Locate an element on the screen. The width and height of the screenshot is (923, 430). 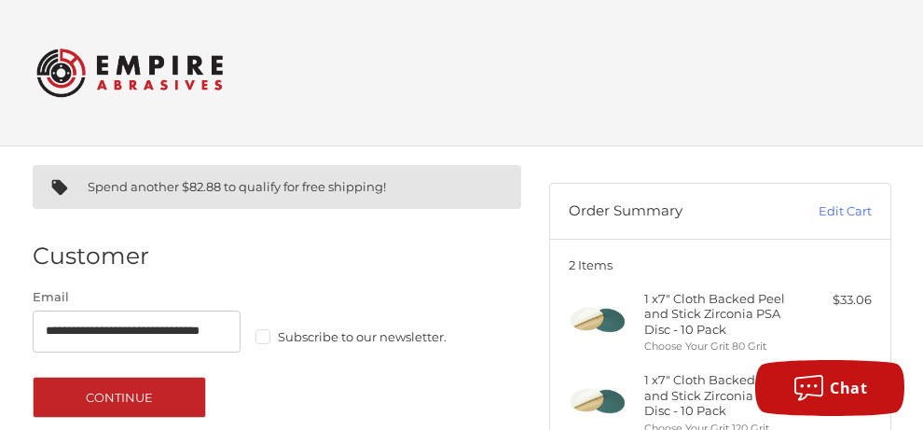
h3: 2 Items is located at coordinates (720, 265).